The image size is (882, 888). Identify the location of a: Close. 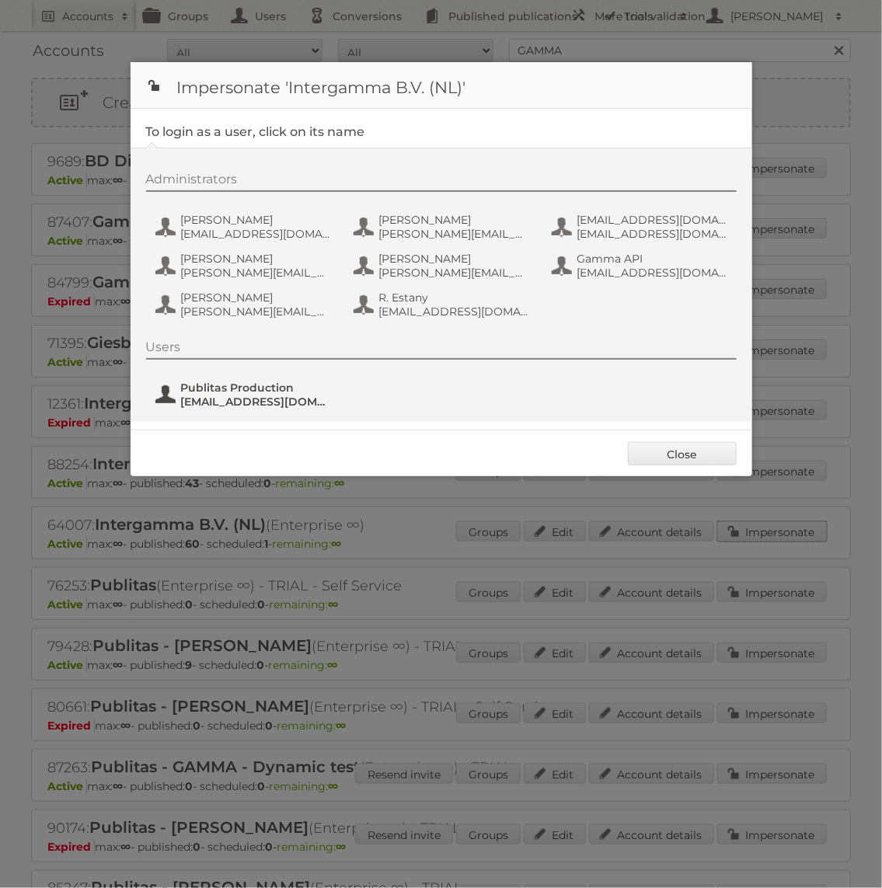
(682, 454).